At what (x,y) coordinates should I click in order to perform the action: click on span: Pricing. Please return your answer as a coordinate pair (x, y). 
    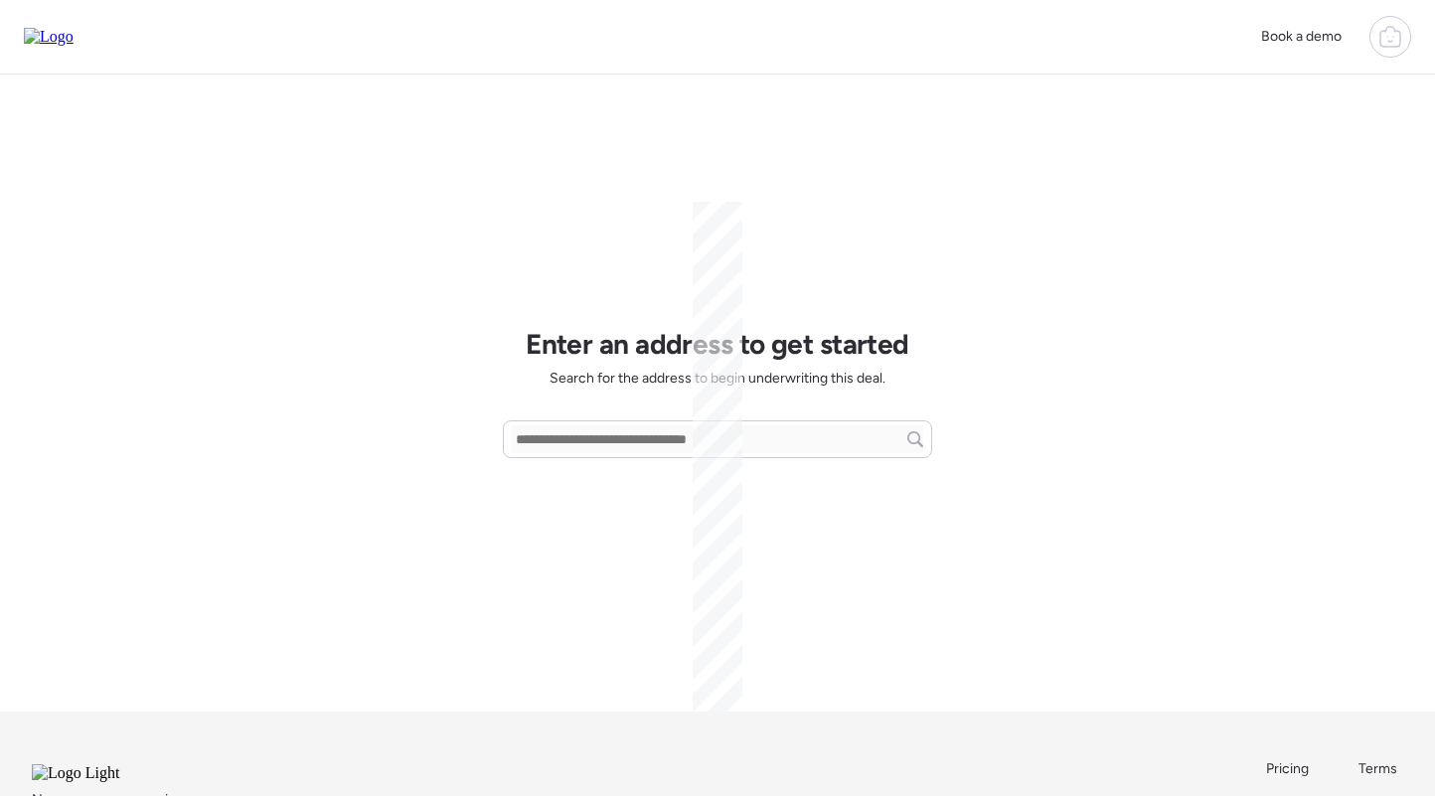
    Looking at the image, I should click on (1287, 768).